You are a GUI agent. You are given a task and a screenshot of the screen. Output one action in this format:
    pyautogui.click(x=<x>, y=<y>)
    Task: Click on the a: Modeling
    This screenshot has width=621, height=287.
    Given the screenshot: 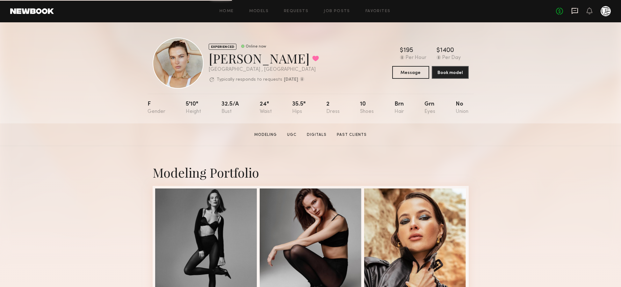 What is the action you would take?
    pyautogui.click(x=266, y=135)
    